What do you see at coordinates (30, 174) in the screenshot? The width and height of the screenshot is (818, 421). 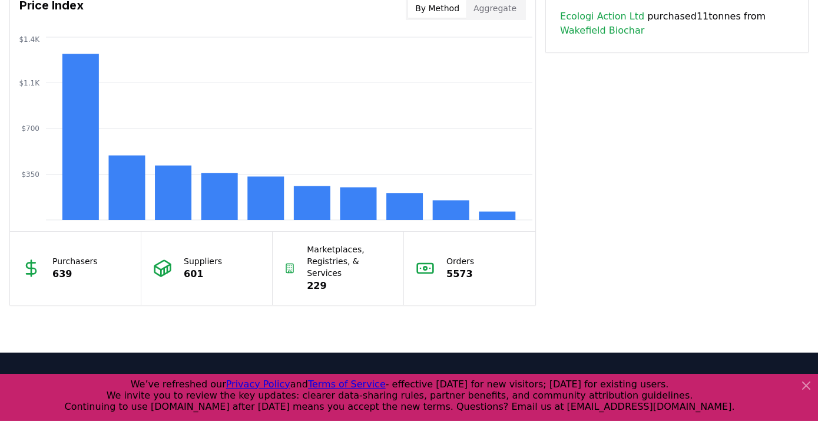 I see `tspan: $350` at bounding box center [30, 174].